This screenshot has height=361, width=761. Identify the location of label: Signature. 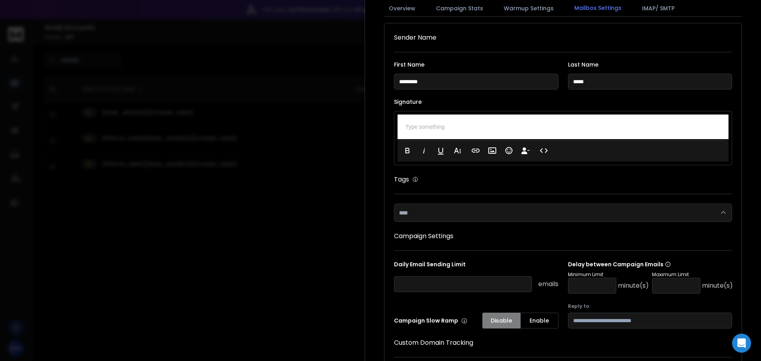
(563, 102).